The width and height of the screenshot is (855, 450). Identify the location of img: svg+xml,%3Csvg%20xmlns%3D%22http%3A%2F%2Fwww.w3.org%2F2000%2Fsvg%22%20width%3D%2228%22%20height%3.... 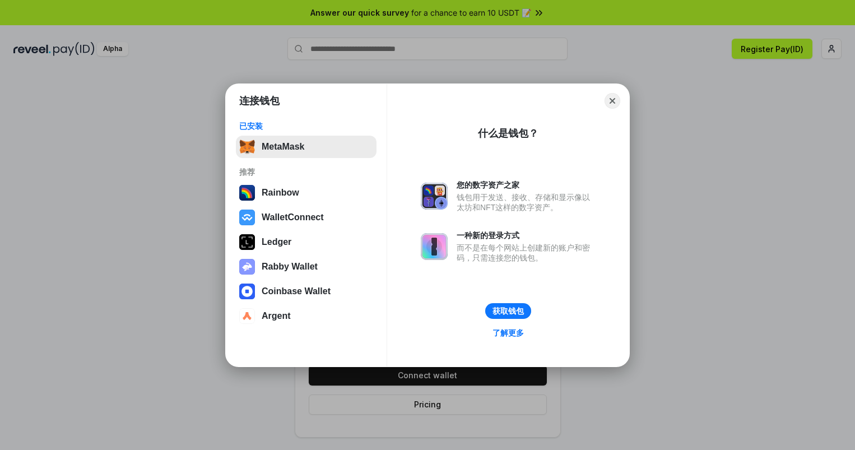
(247, 242).